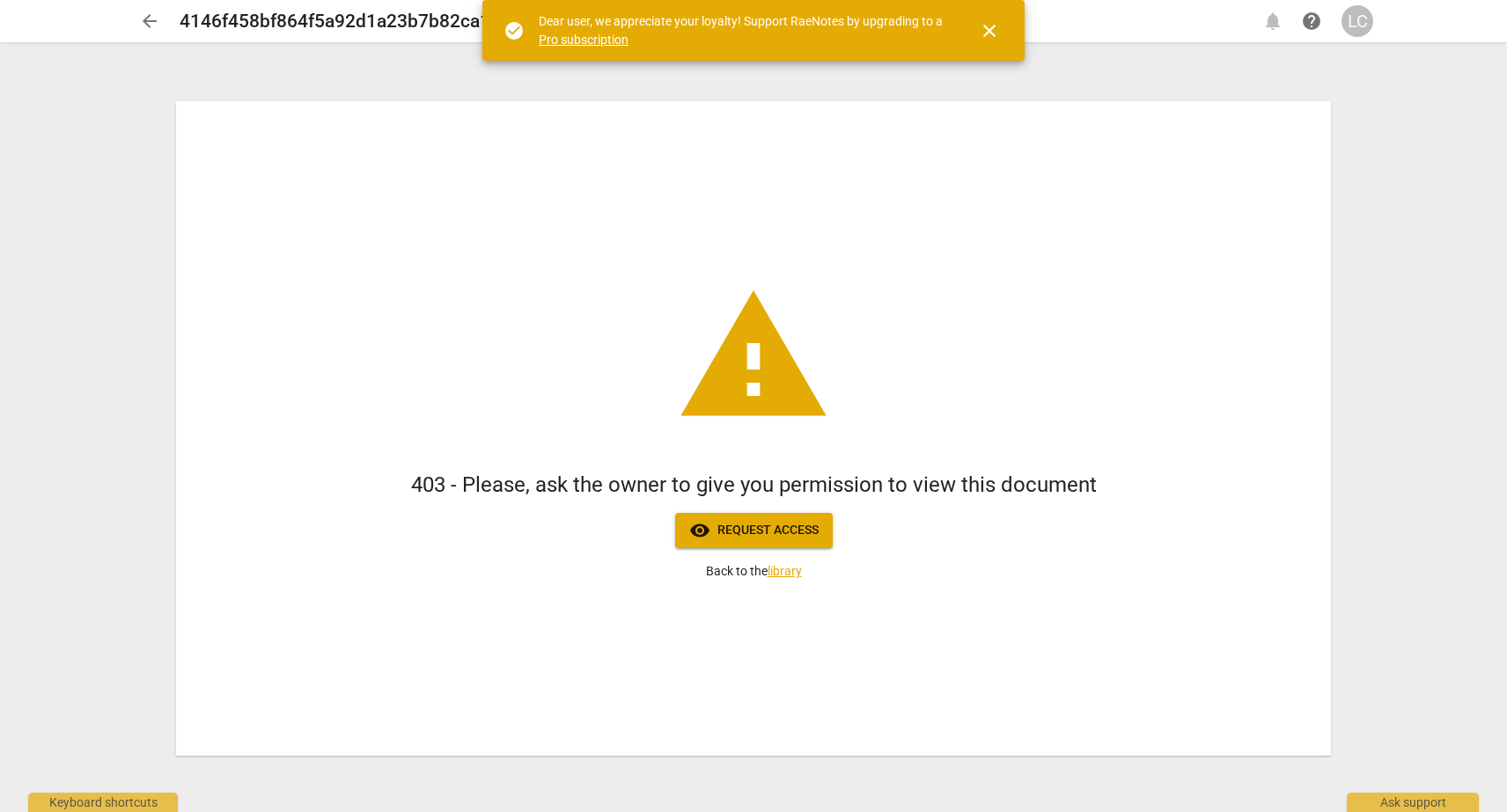  Describe the element at coordinates (1311, 21) in the screenshot. I see `span: help` at that location.